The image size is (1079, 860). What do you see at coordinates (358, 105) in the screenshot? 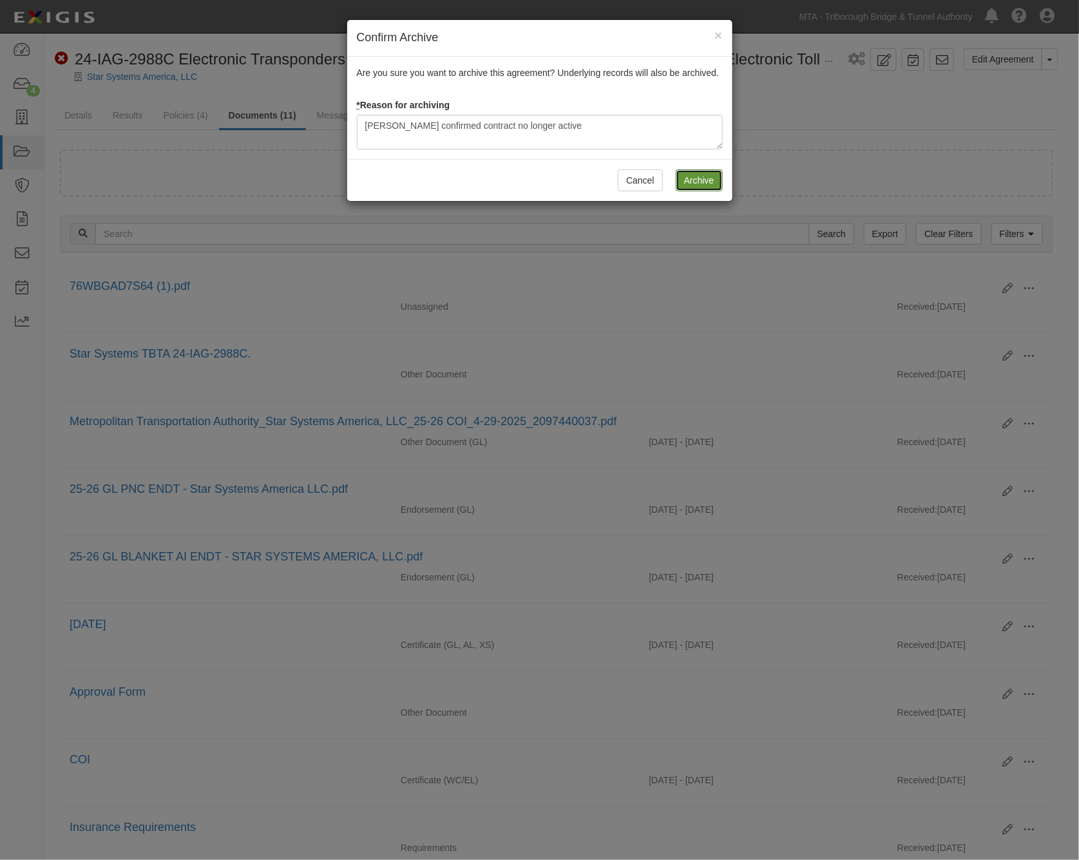
I see `abbr: required` at bounding box center [358, 105].